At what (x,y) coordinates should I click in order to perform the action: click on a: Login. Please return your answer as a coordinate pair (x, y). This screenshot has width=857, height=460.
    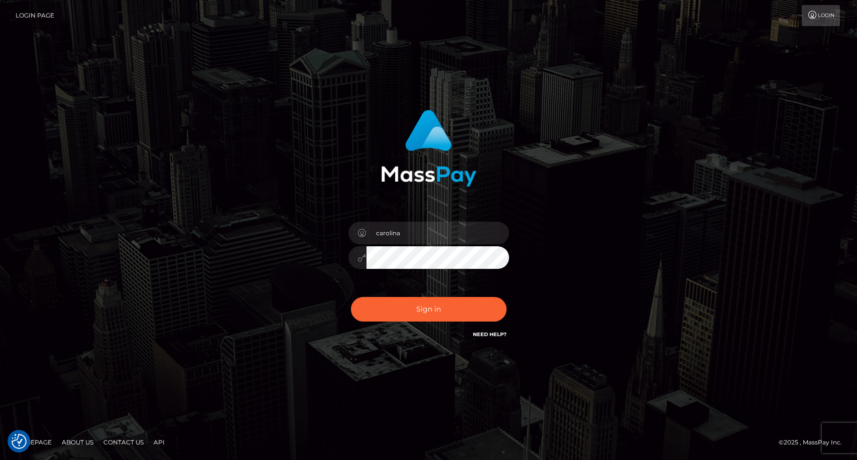
    Looking at the image, I should click on (820, 16).